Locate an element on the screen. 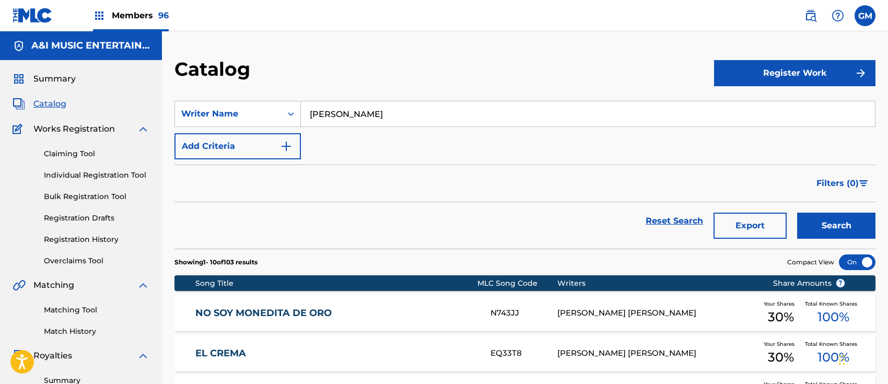 This screenshot has height=384, width=888. button: Register Work is located at coordinates (794, 73).